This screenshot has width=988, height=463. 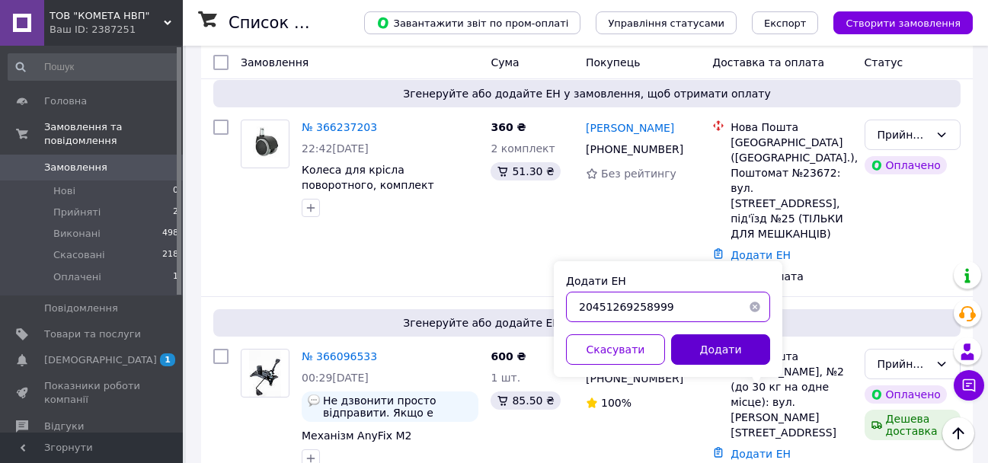 I want to click on span: Завантажити звіт по пром-оплаті, so click(x=472, y=23).